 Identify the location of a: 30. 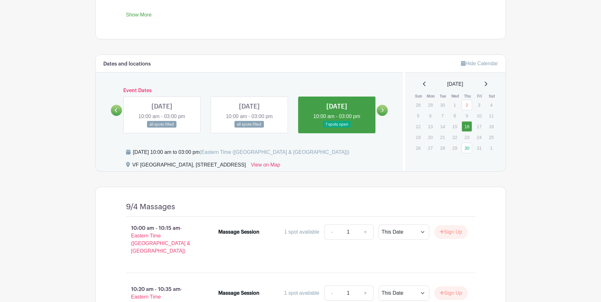
(467, 148).